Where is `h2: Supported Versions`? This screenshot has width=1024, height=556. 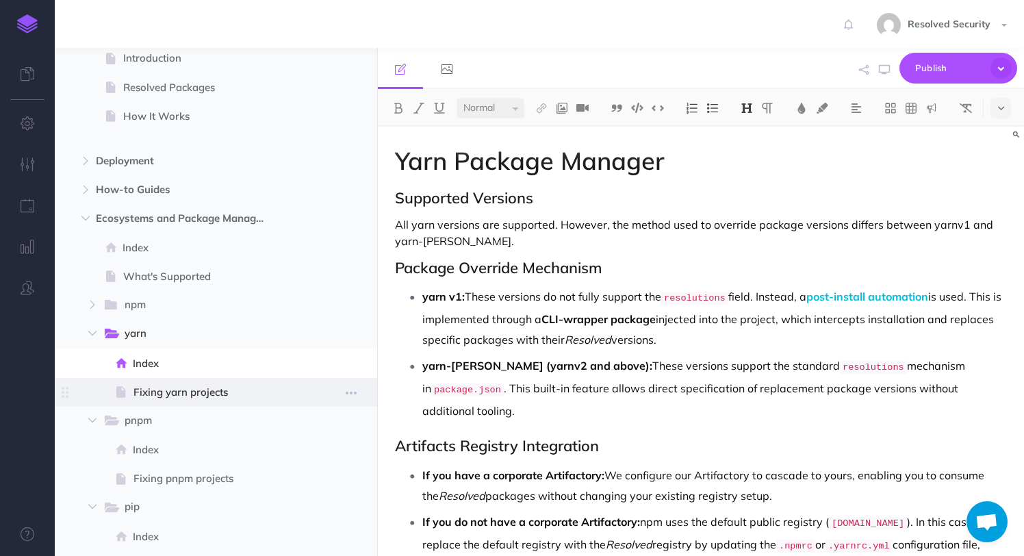 h2: Supported Versions is located at coordinates (701, 198).